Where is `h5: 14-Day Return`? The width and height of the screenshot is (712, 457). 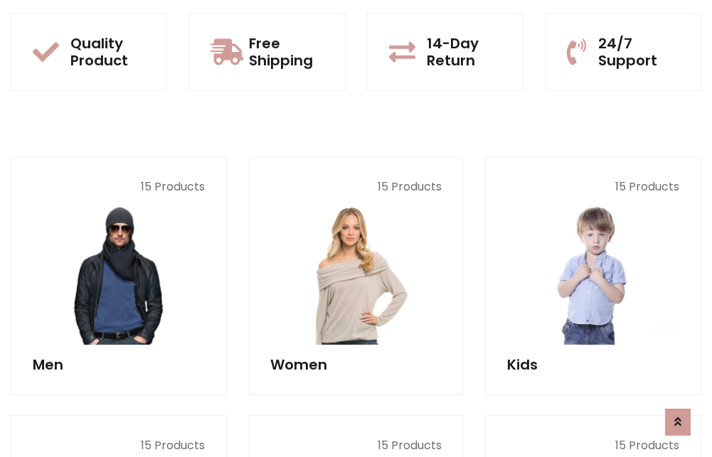
h5: 14-Day Return is located at coordinates (464, 52).